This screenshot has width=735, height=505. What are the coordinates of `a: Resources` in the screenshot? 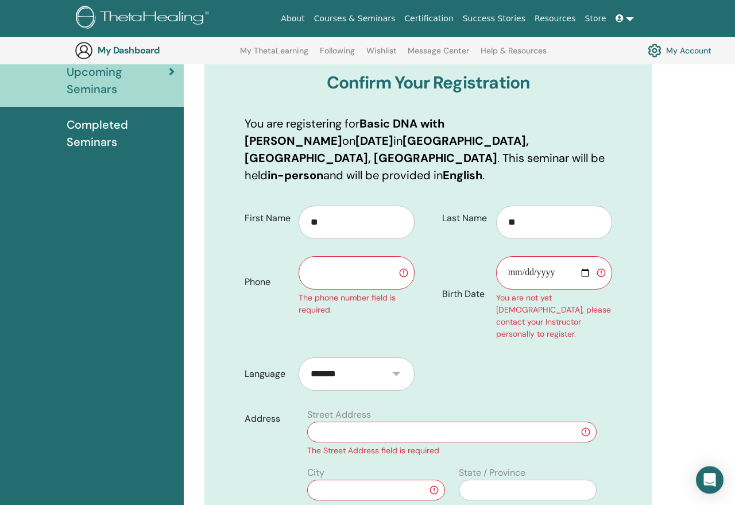 It's located at (556, 18).